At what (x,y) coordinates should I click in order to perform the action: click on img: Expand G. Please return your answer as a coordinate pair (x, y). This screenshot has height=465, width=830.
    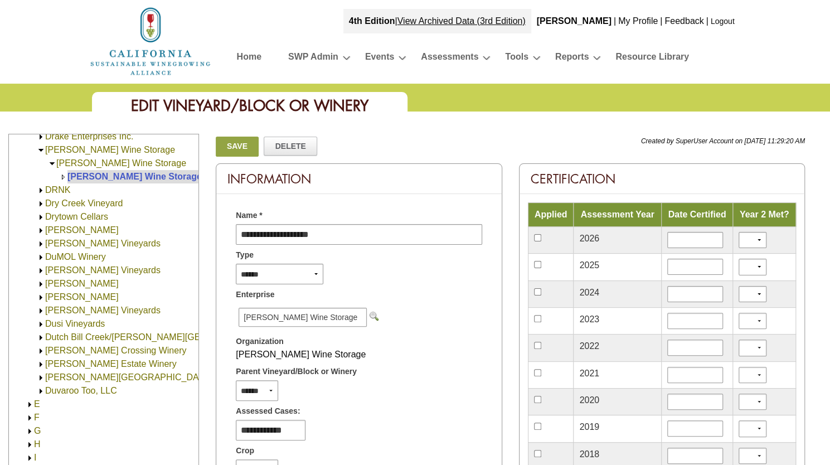
    Looking at the image, I should click on (30, 431).